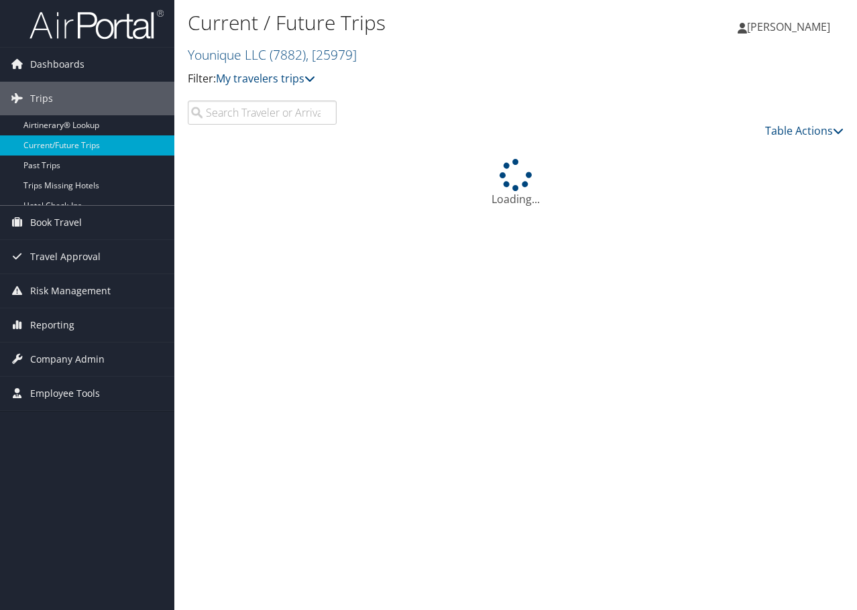 This screenshot has width=857, height=610. Describe the element at coordinates (57, 64) in the screenshot. I see `span: Dashboards` at that location.